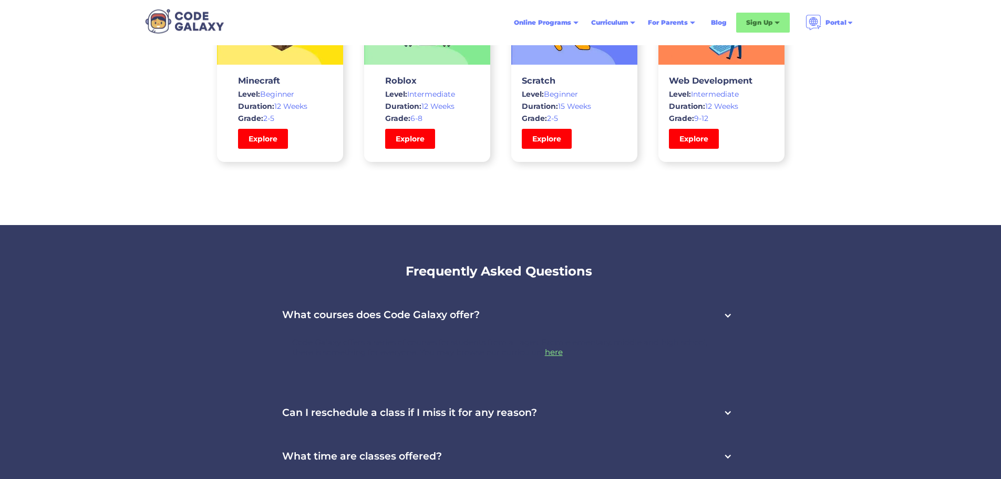 Image resolution: width=1001 pixels, height=479 pixels. Describe the element at coordinates (719, 23) in the screenshot. I see `a: Blog` at that location.